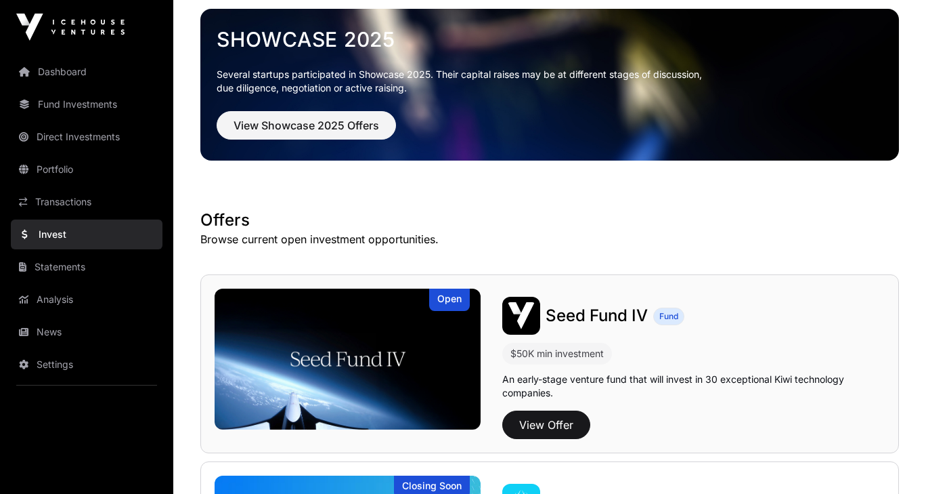  I want to click on a: Transactions, so click(87, 202).